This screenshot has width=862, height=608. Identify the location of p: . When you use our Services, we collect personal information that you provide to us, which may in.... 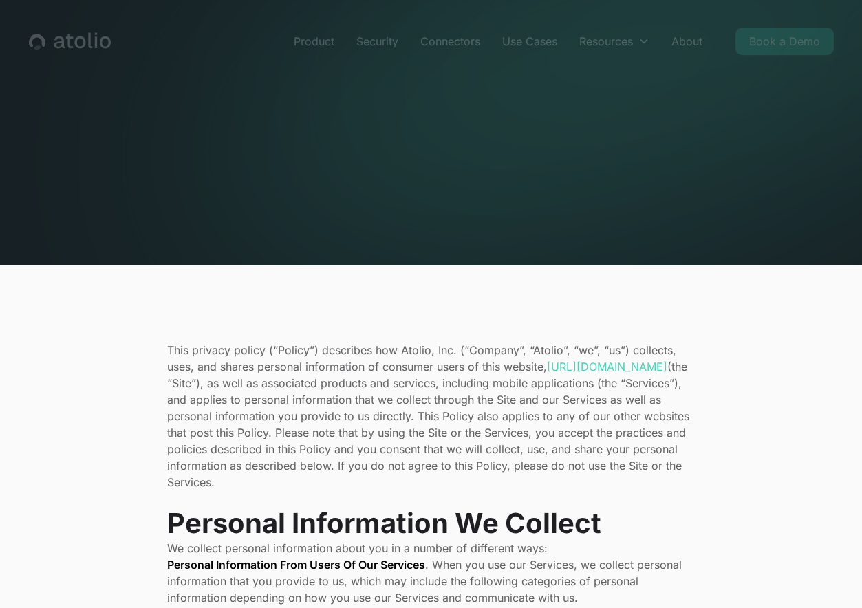
(431, 581).